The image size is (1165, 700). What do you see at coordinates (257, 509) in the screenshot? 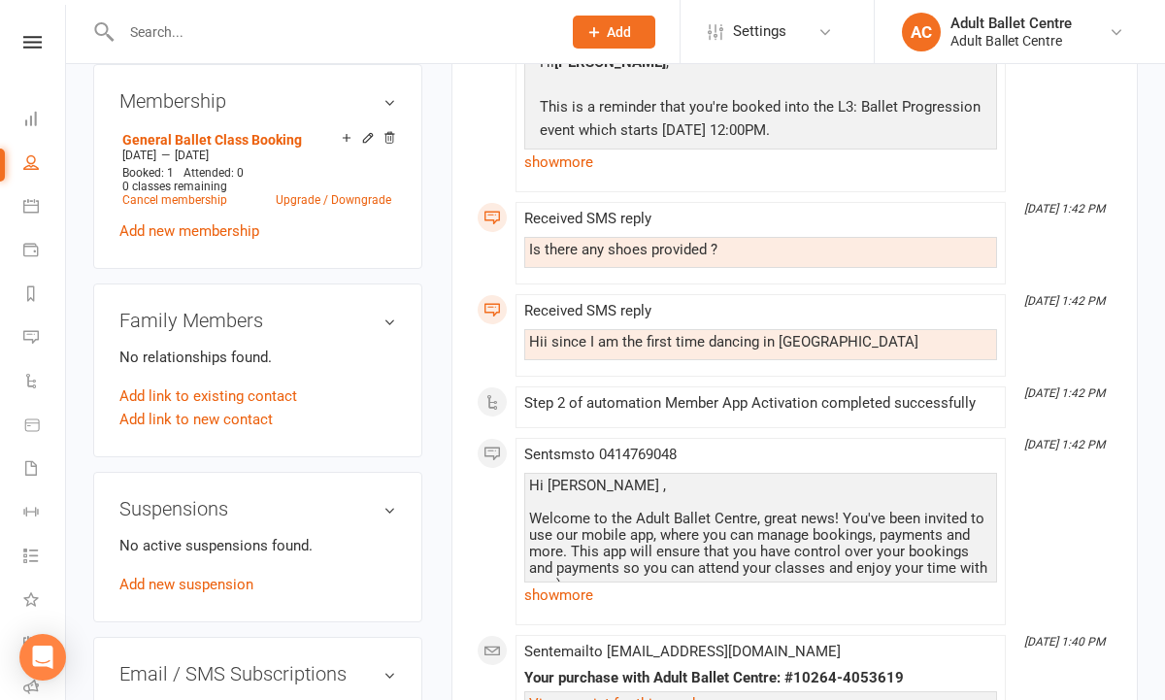
I see `h3: Suspensions` at bounding box center [257, 509].